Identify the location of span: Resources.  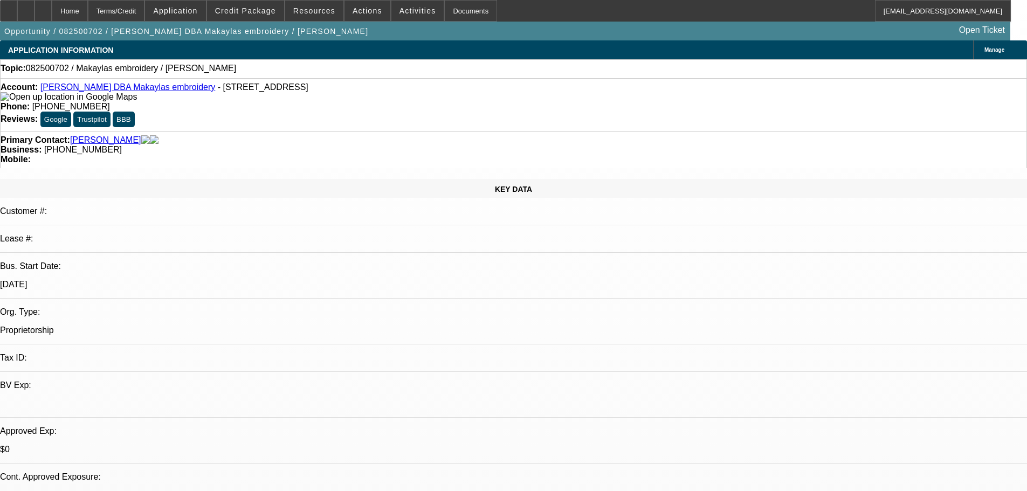
(314, 11).